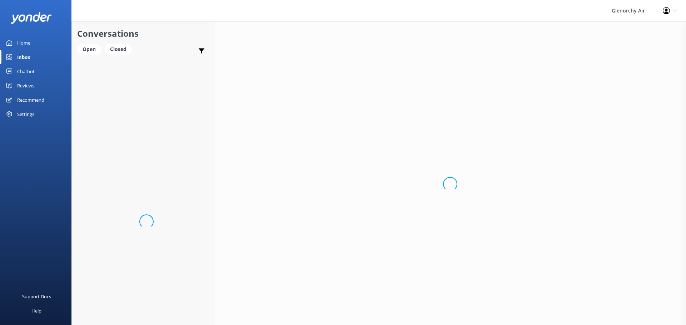 The image size is (686, 325). Describe the element at coordinates (118, 49) in the screenshot. I see `div: Closed` at that location.